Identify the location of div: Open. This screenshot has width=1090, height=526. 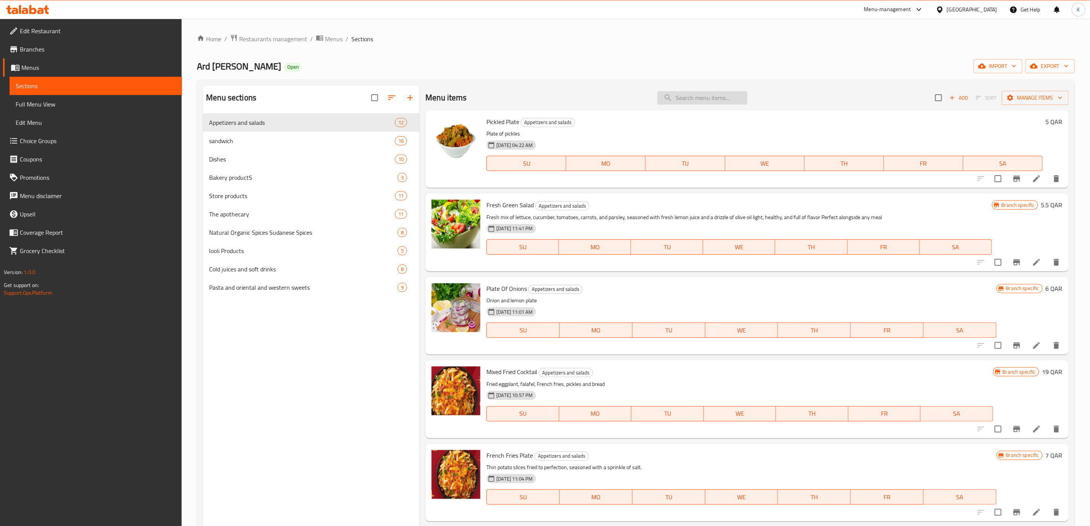
(293, 67).